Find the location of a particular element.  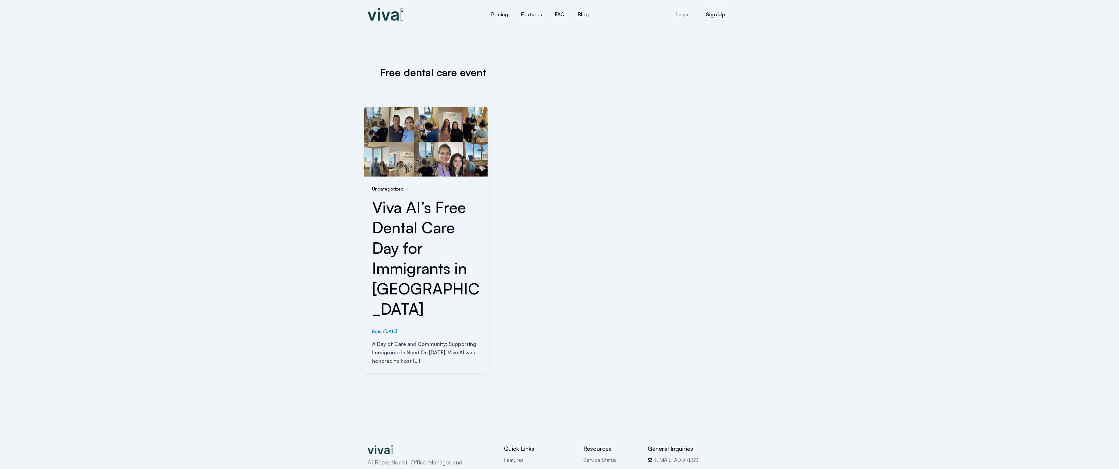

h1: Free dental care event is located at coordinates (560, 72).